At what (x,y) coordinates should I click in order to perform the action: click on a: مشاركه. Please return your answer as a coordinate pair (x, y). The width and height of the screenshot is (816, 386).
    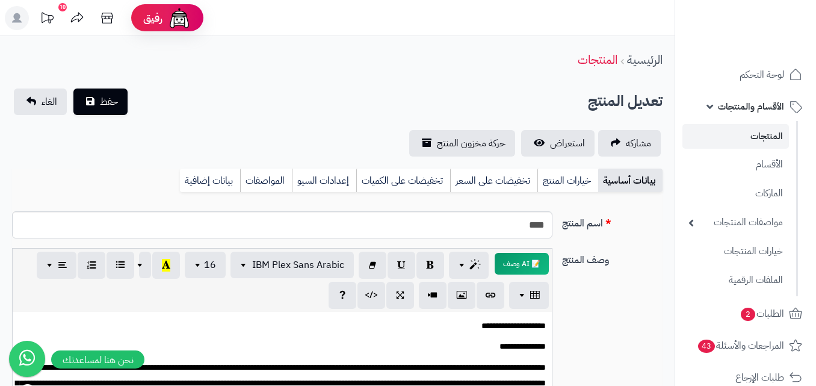
    Looking at the image, I should click on (629, 143).